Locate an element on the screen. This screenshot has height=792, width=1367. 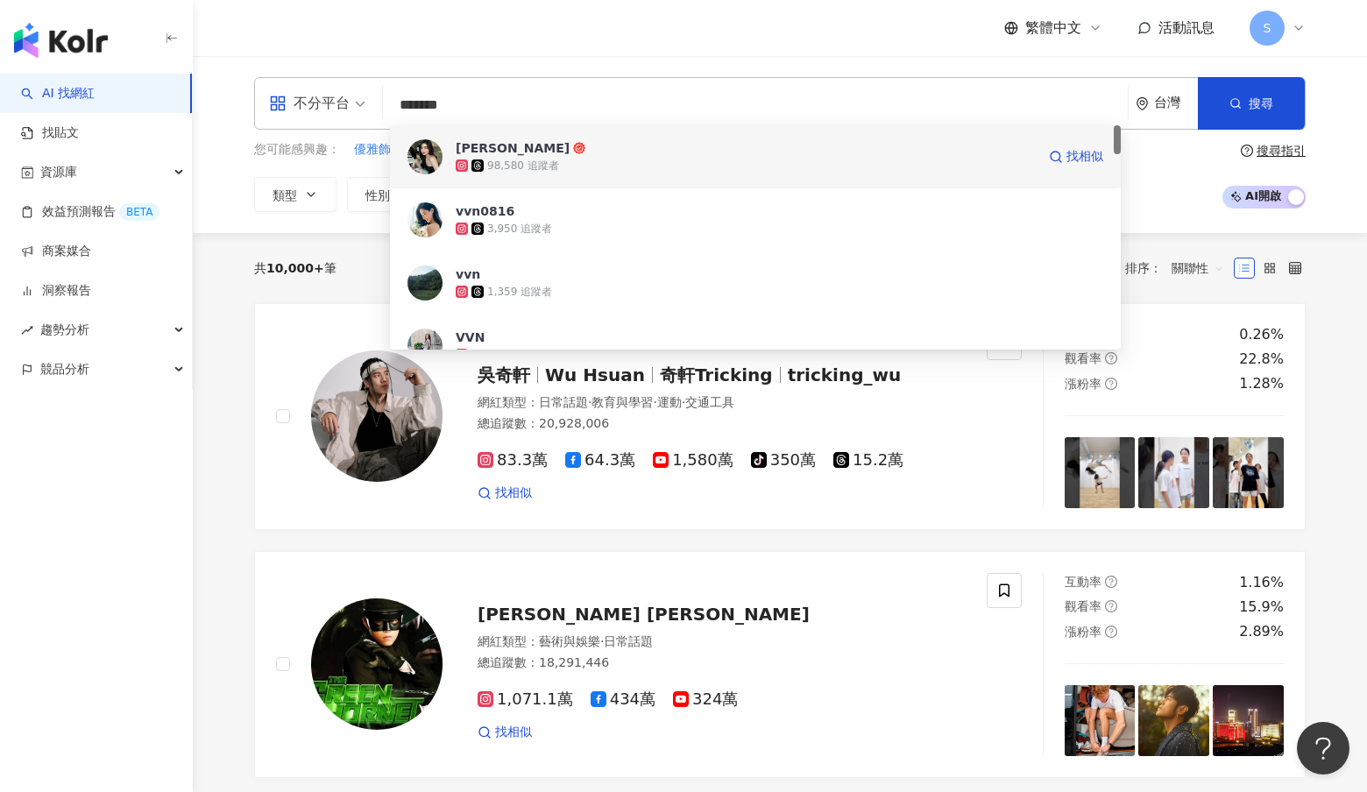
div: vvn0816 is located at coordinates (485, 211).